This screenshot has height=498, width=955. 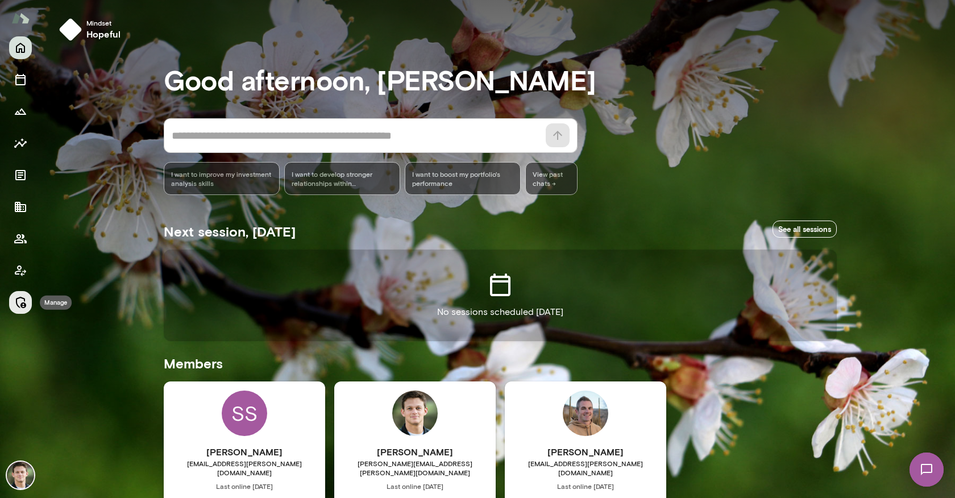 I want to click on button: Members, so click(x=20, y=239).